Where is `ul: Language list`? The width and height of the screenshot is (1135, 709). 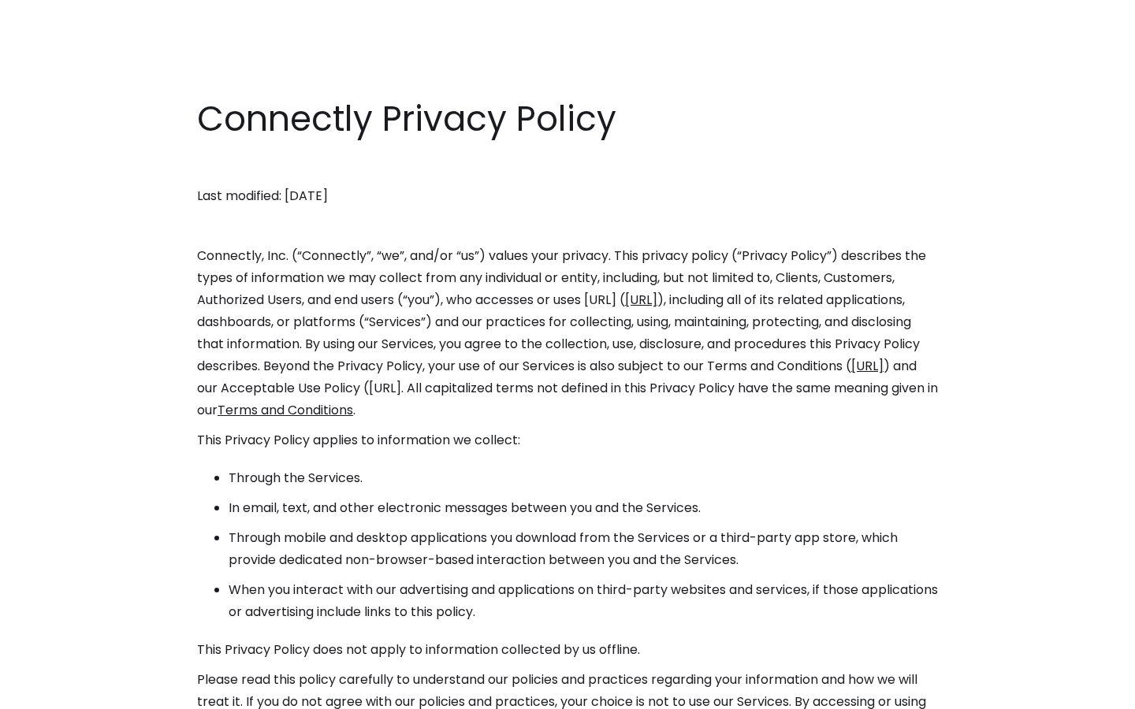
ul: Language list is located at coordinates (63, 693).